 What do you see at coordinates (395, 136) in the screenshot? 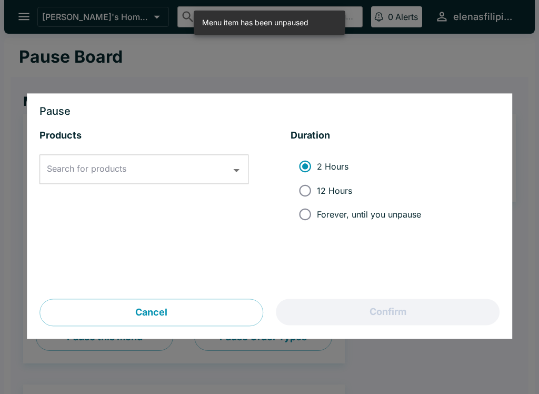
I see `h5: Duration` at bounding box center [395, 136].